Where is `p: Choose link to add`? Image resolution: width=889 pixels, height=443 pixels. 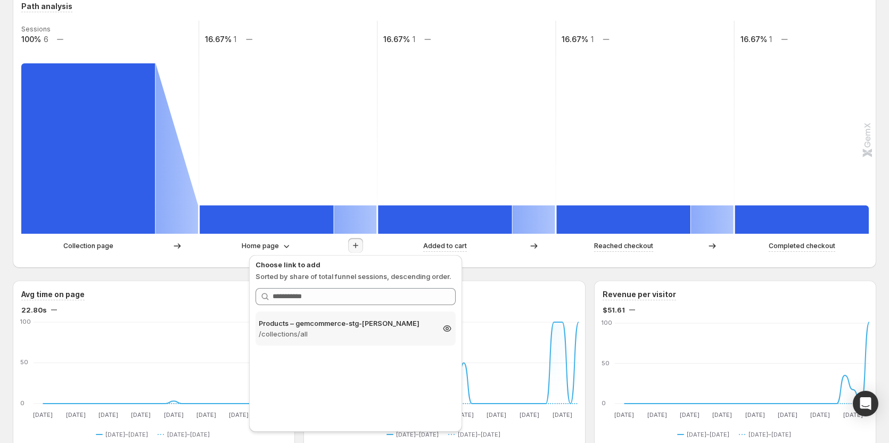
p: Choose link to add is located at coordinates (356, 265).